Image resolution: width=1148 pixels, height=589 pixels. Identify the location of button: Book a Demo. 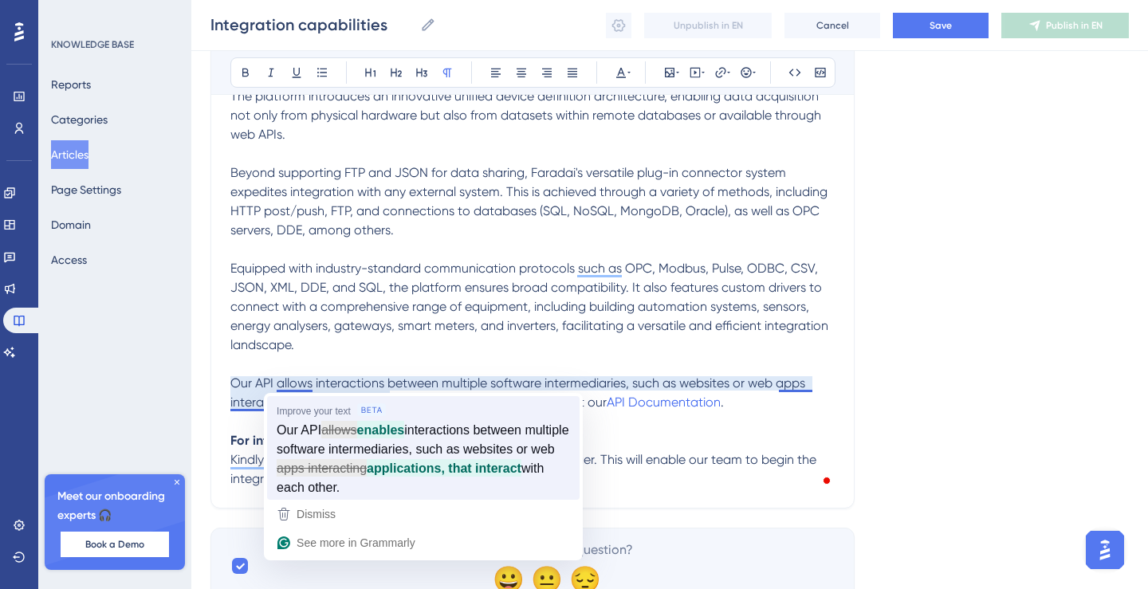
(115, 544).